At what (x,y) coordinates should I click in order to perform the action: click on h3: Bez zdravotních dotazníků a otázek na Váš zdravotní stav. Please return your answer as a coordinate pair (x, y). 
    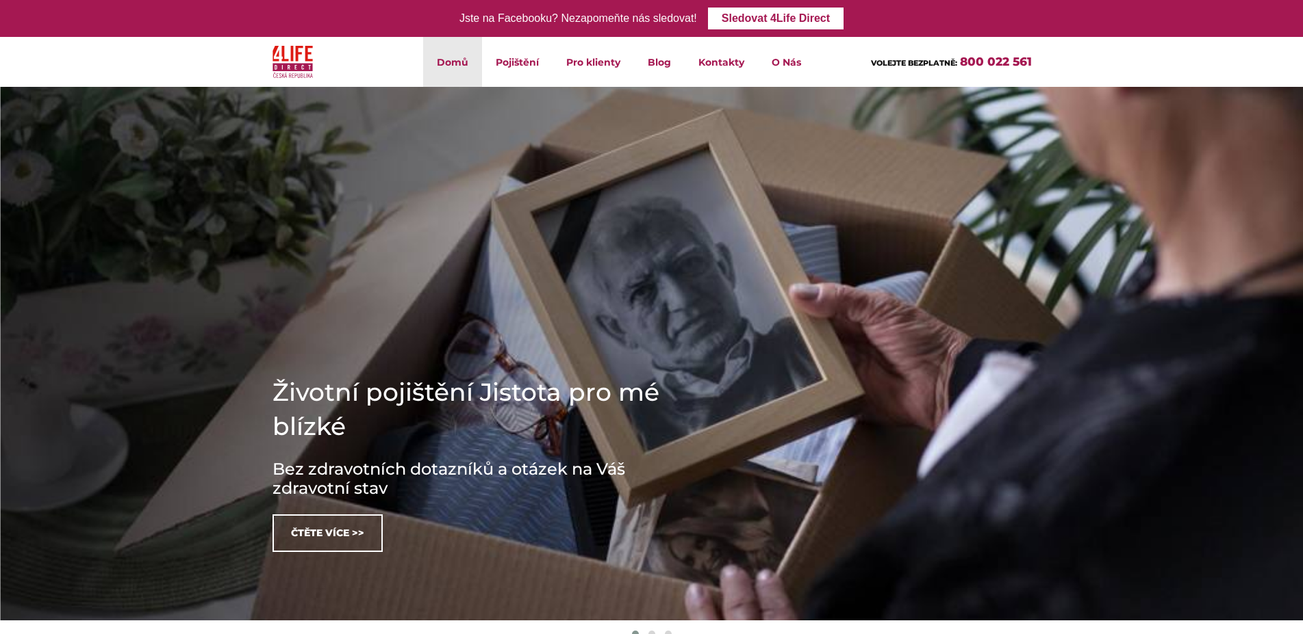
    Looking at the image, I should click on (478, 479).